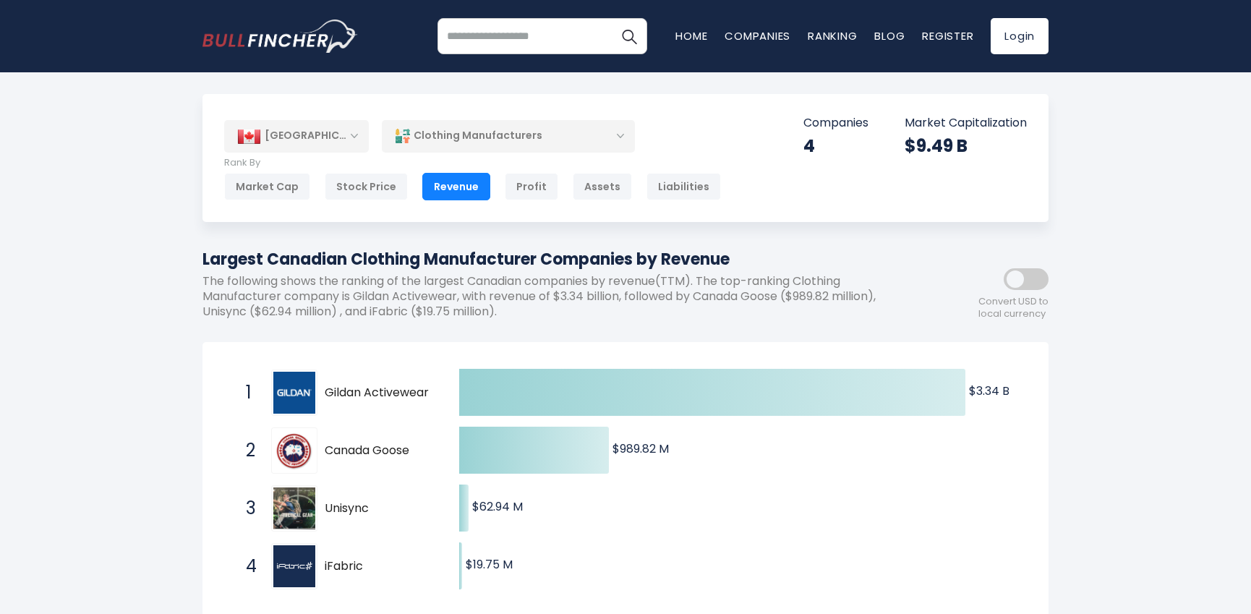 The width and height of the screenshot is (1251, 614). What do you see at coordinates (836, 123) in the screenshot?
I see `p: Companies` at bounding box center [836, 123].